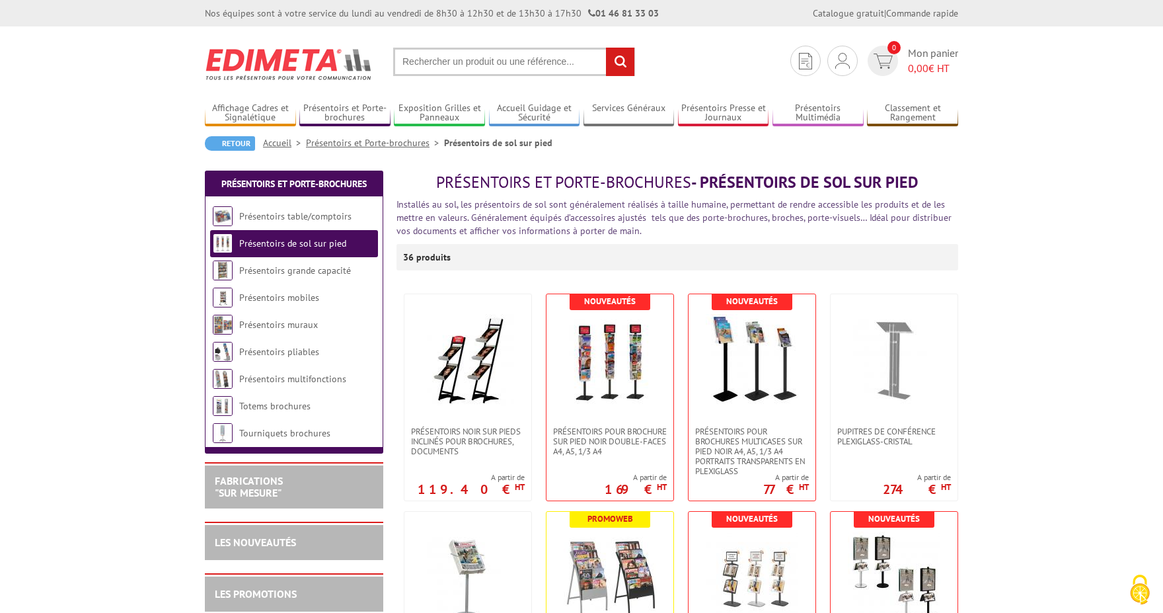 This screenshot has width=1163, height=613. What do you see at coordinates (431, 13) in the screenshot?
I see `div: Nos équipes sont à votre service du lundi au vendredi de 8h30 à 12h30 et de 13h30 à 17h30` at bounding box center [431, 13].